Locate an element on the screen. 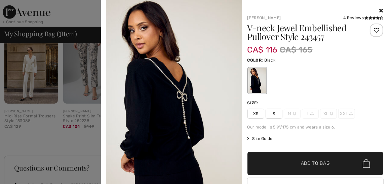 Image resolution: width=390 pixels, height=184 pixels. h1: V-neck Jewel Embellished Pullover Style 243457 is located at coordinates (304, 32).